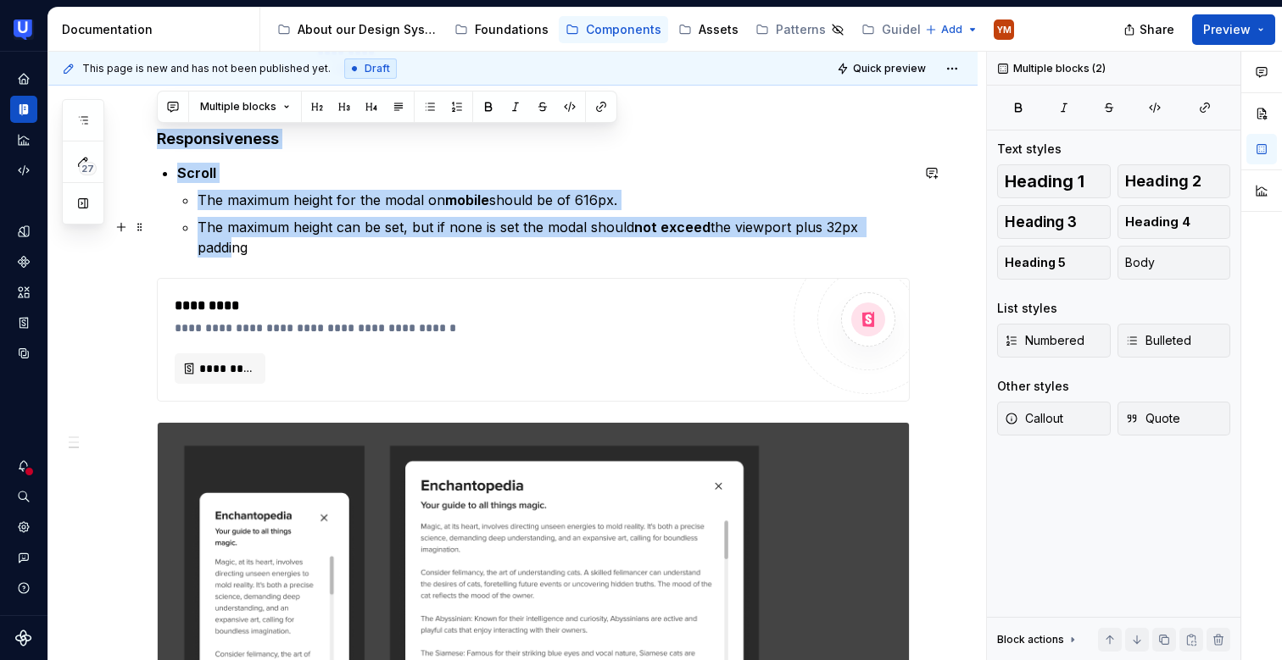 This screenshot has height=660, width=1282. Describe the element at coordinates (24, 170) in the screenshot. I see `a: Code automation` at that location.